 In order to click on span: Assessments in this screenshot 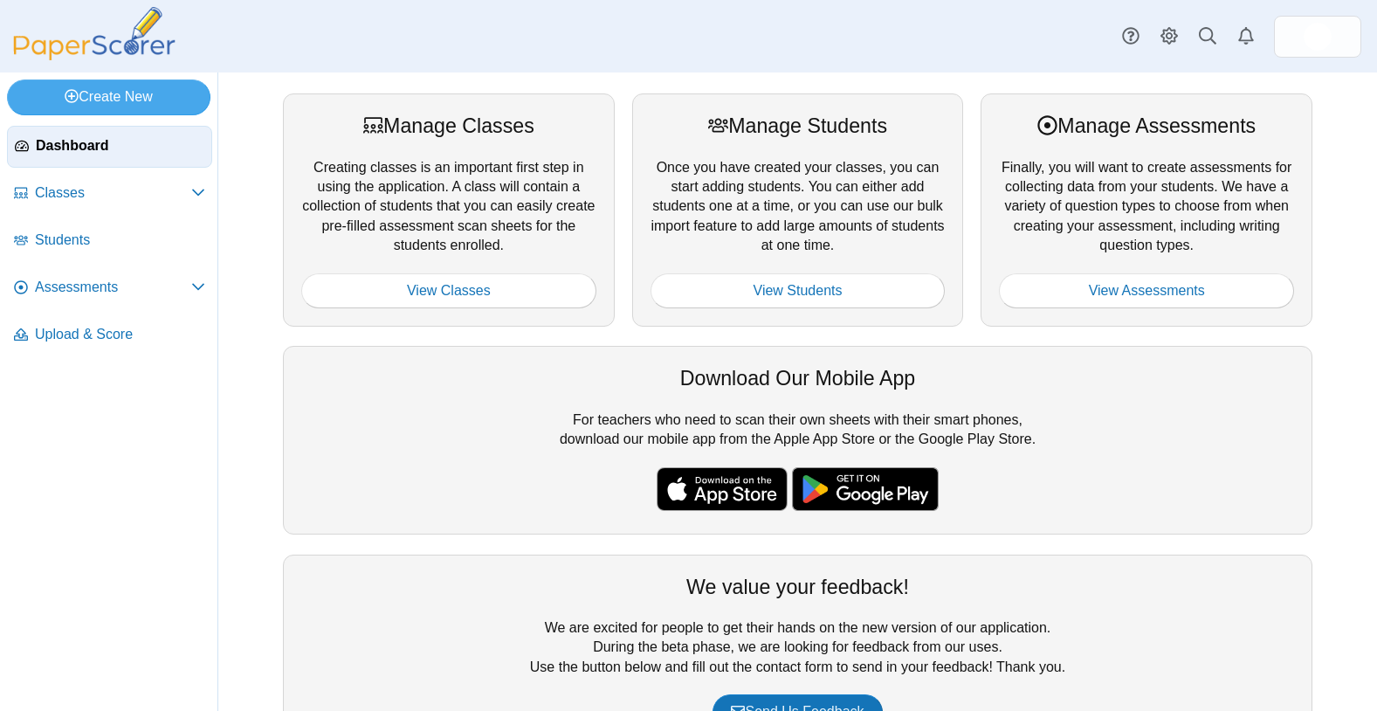, I will do `click(113, 287)`.